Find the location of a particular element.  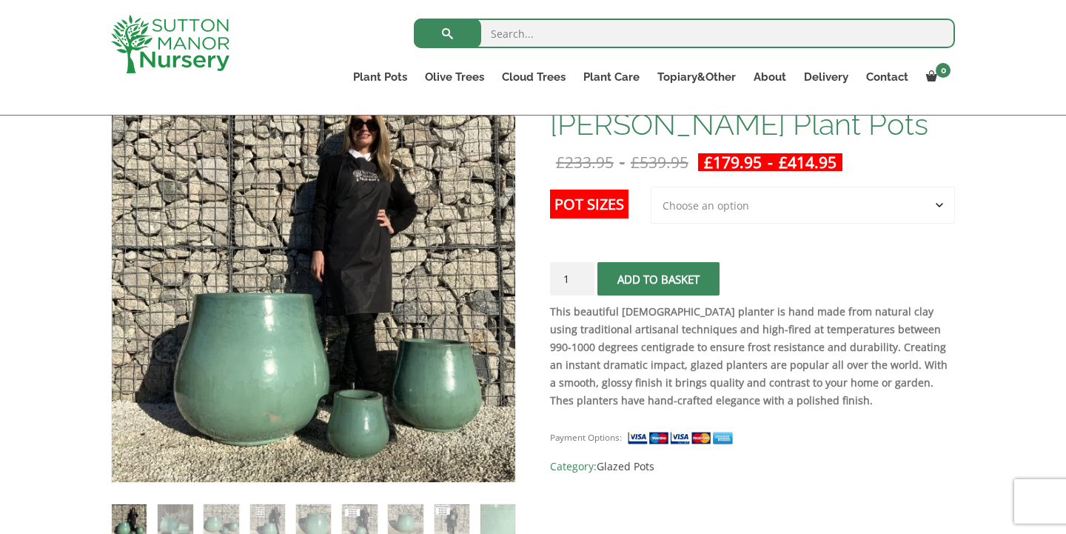

input: Search... is located at coordinates (684, 33).